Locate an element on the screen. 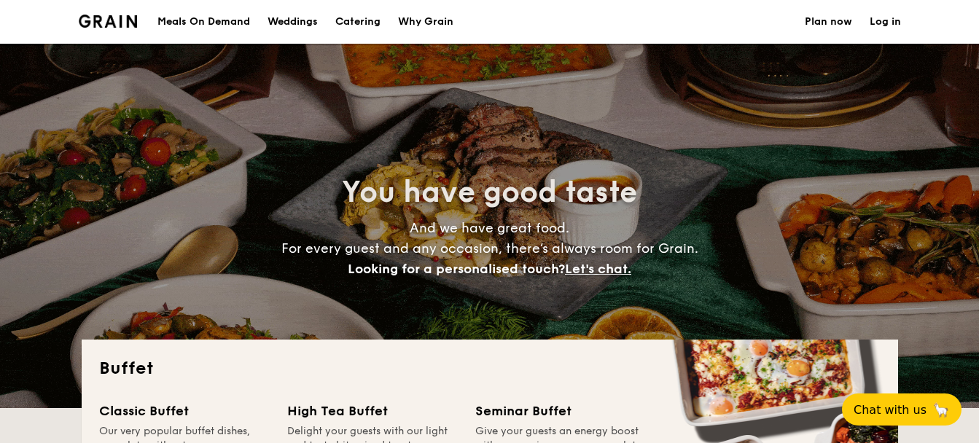 This screenshot has width=979, height=443. span: Let's chat. is located at coordinates (598, 269).